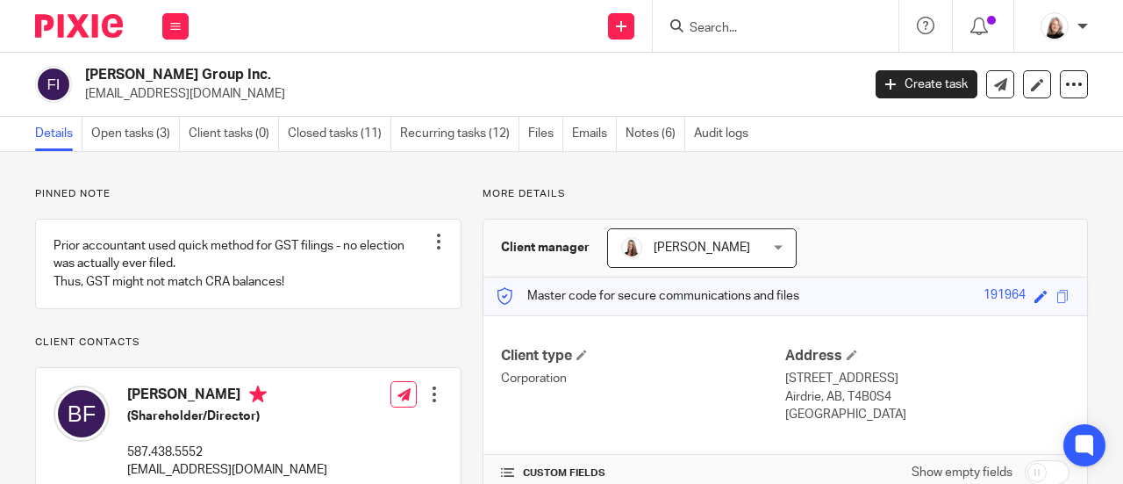 This screenshot has height=484, width=1123. I want to click on p: Master code for secure communications and files, so click(648, 296).